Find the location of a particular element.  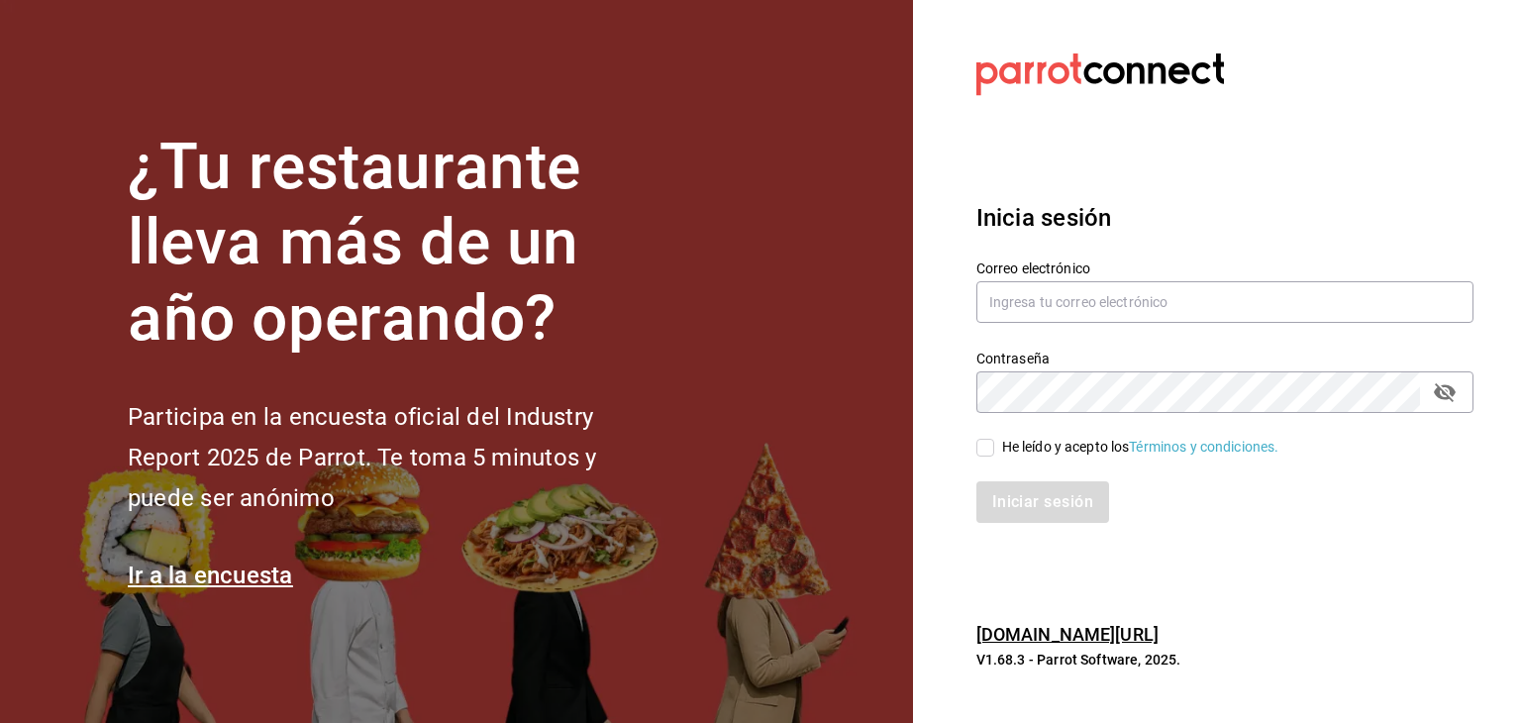

h3: Inicia sesión is located at coordinates (1225, 218).